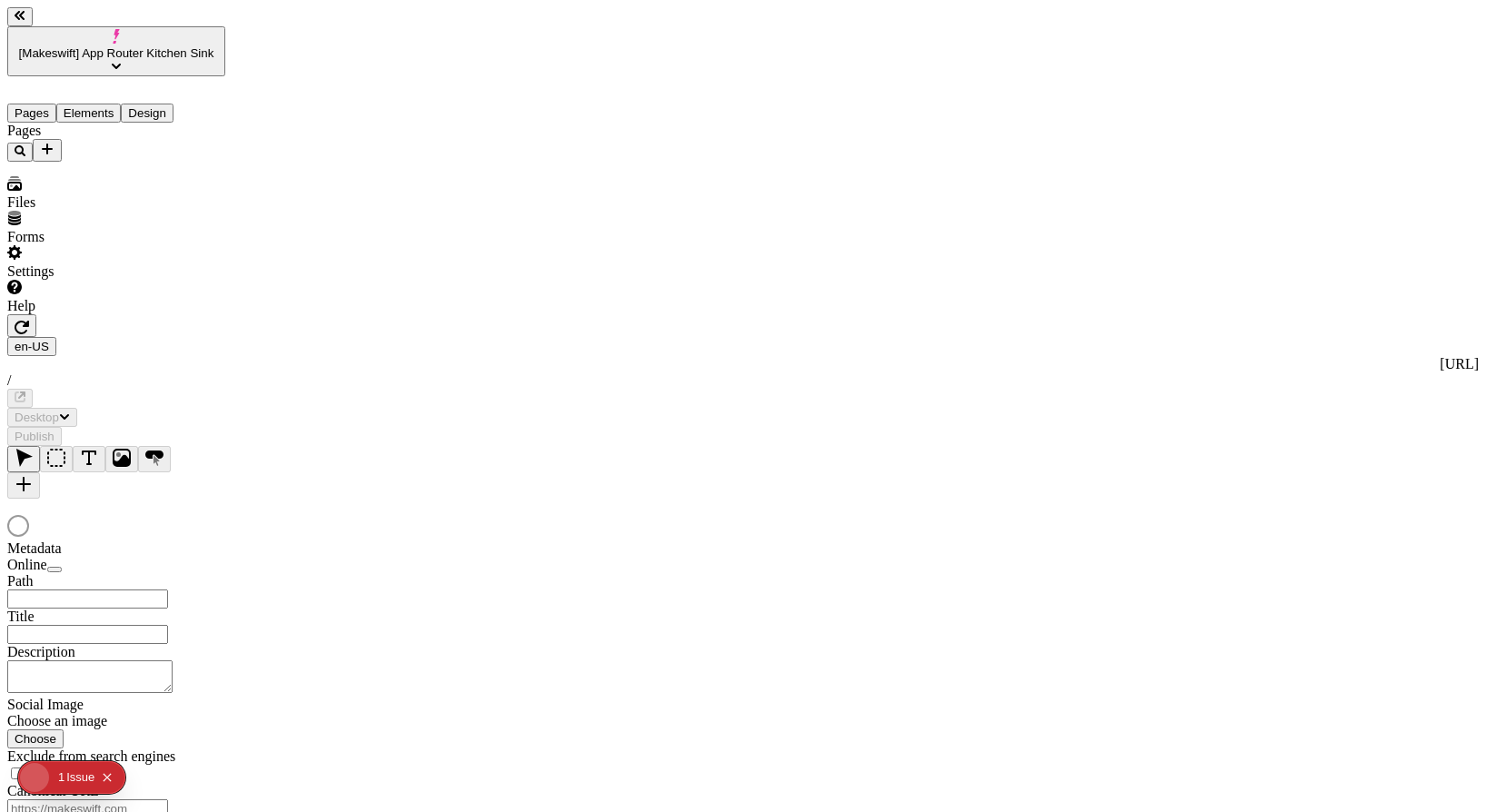 The image size is (1486, 812). What do you see at coordinates (28, 564) in the screenshot?
I see `span: Online` at bounding box center [28, 564].